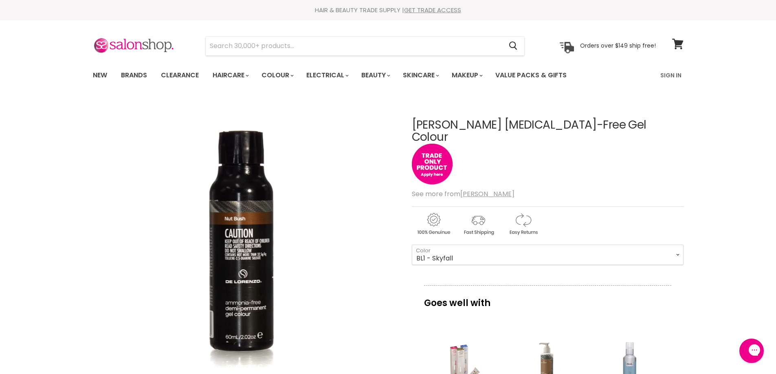  I want to click on a: Sign In, so click(671, 75).